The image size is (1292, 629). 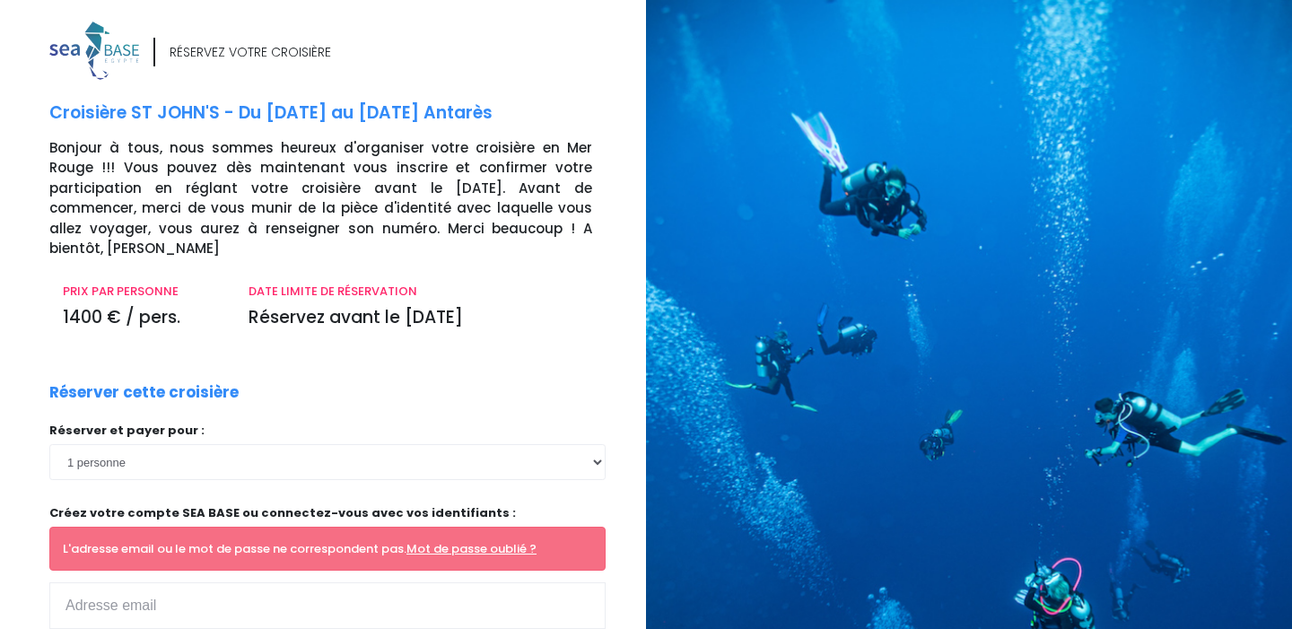 What do you see at coordinates (341, 198) in the screenshot?
I see `p: Bonjour à tous, nous sommes heureux d'organiser votre croisière en Mer Rouge !!! Vous pouvez dès ...` at bounding box center [341, 198].